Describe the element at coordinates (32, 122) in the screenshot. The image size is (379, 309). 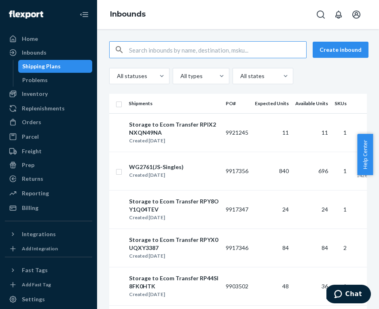
I see `div: Orders` at that location.